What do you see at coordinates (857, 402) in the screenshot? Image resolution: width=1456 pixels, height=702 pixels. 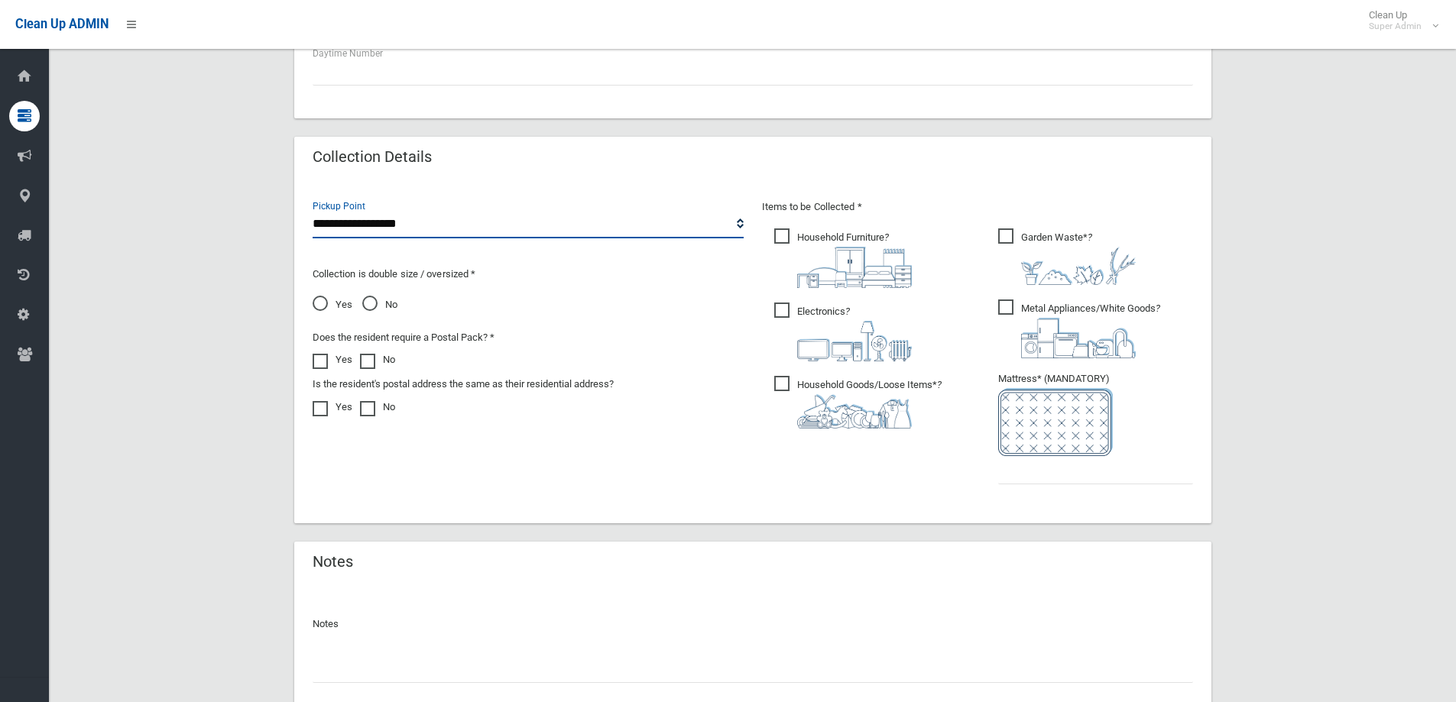 I see `span: Household Goods/Loose Items*` at bounding box center [857, 402].